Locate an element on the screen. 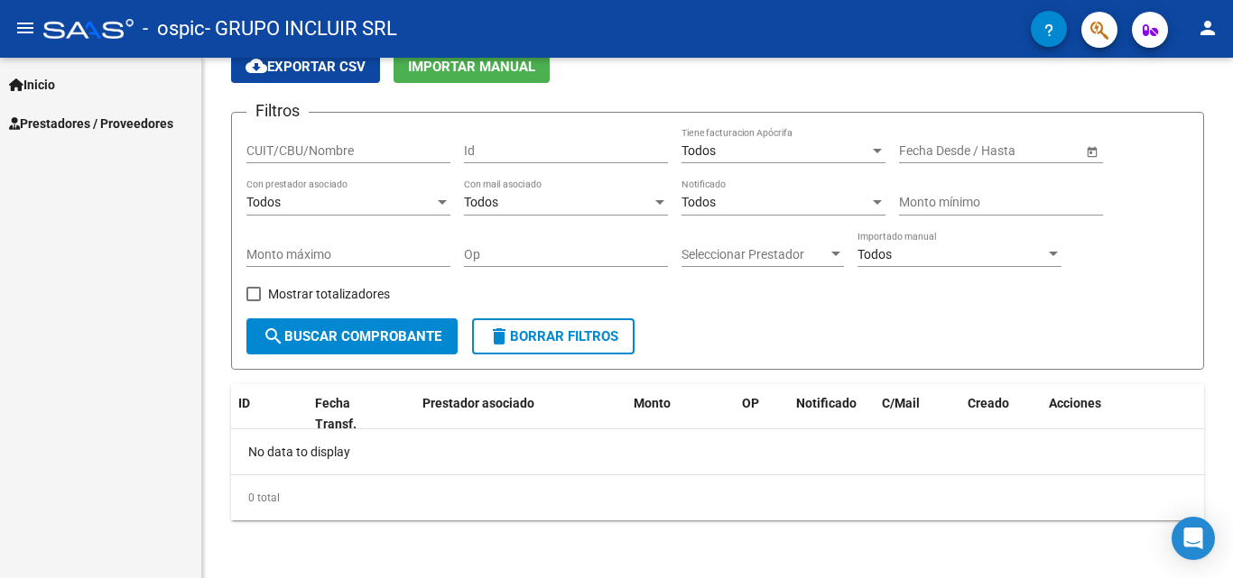 This screenshot has height=578, width=1233. span: Importar Manual is located at coordinates (471, 67).